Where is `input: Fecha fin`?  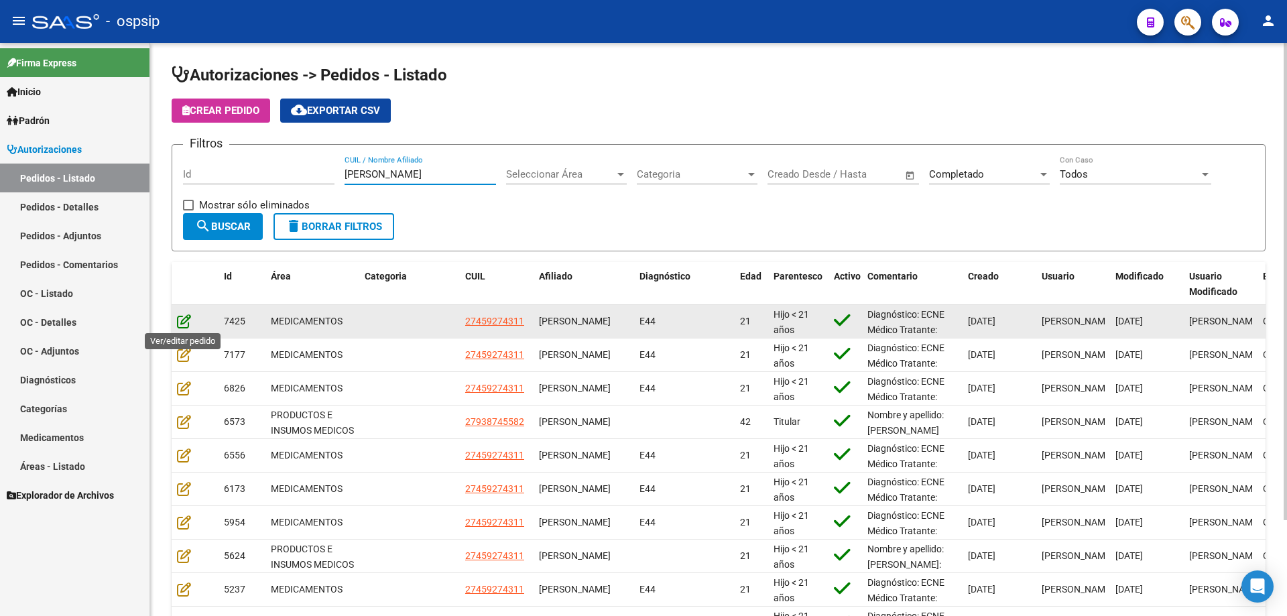
input: Fecha fin is located at coordinates (866, 174).